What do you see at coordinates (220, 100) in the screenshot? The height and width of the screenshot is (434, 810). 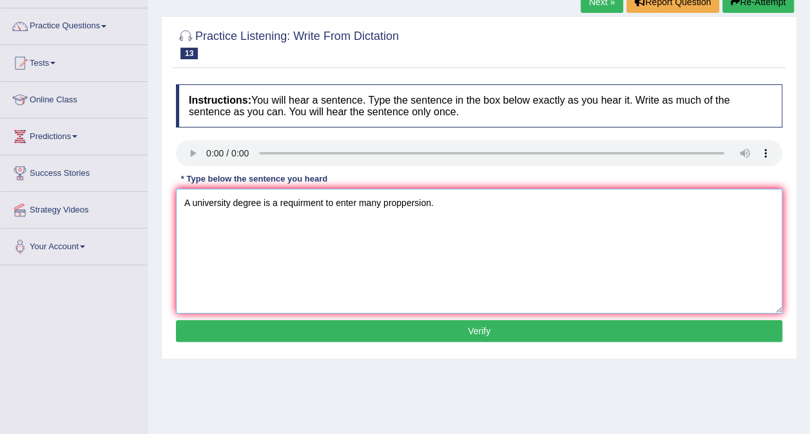 I see `b: Instructions:` at bounding box center [220, 100].